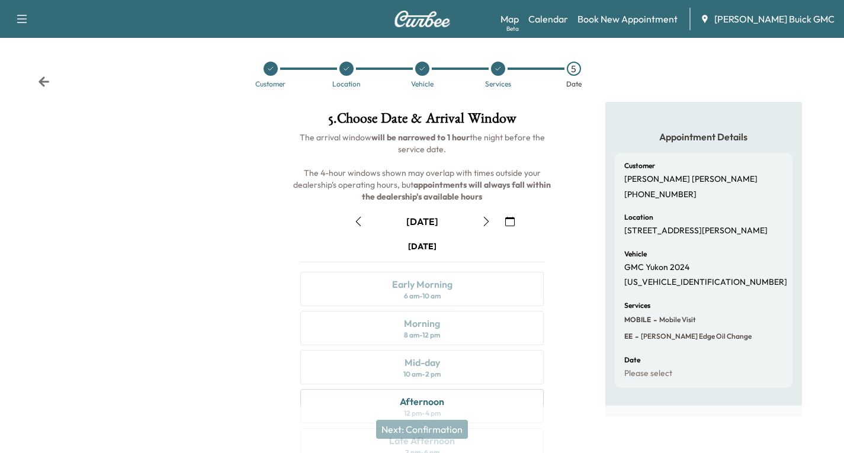  What do you see at coordinates (627, 19) in the screenshot?
I see `a: Book New Appointment` at bounding box center [627, 19].